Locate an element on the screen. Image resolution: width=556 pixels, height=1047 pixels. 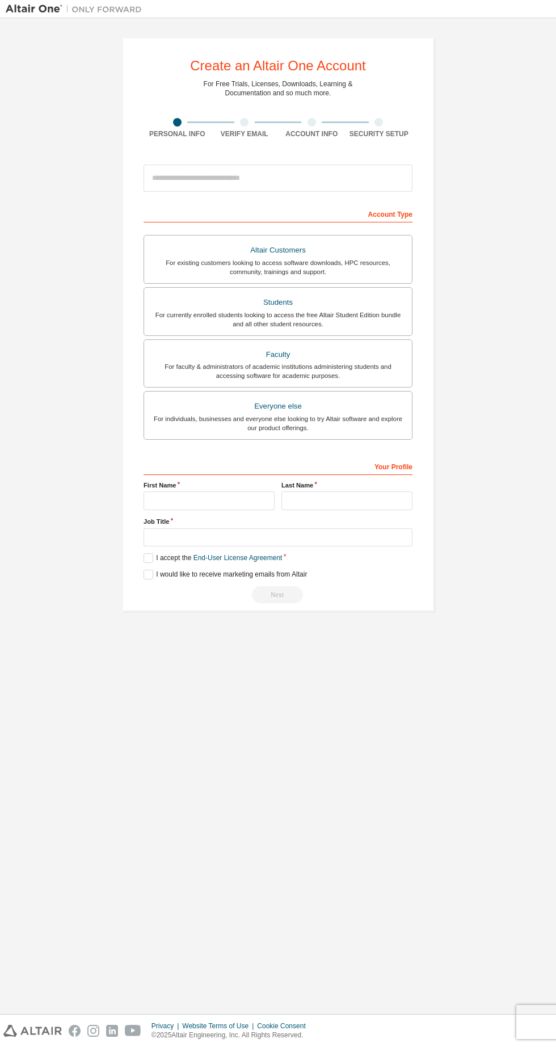
div: Students is located at coordinates (278, 303).